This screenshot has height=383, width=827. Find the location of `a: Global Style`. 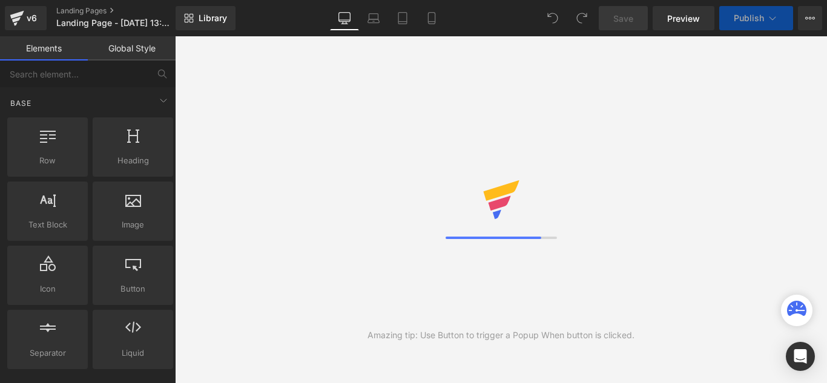

a: Global Style is located at coordinates (131, 48).